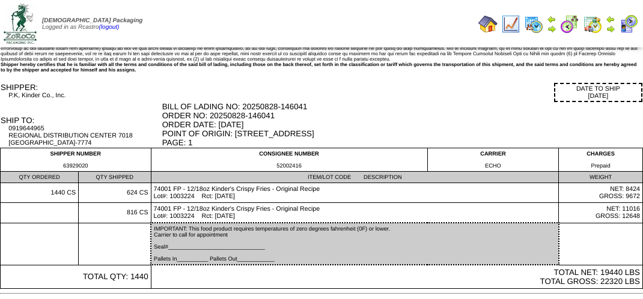  What do you see at coordinates (76, 166) in the screenshot?
I see `div: 63929020` at bounding box center [76, 166].